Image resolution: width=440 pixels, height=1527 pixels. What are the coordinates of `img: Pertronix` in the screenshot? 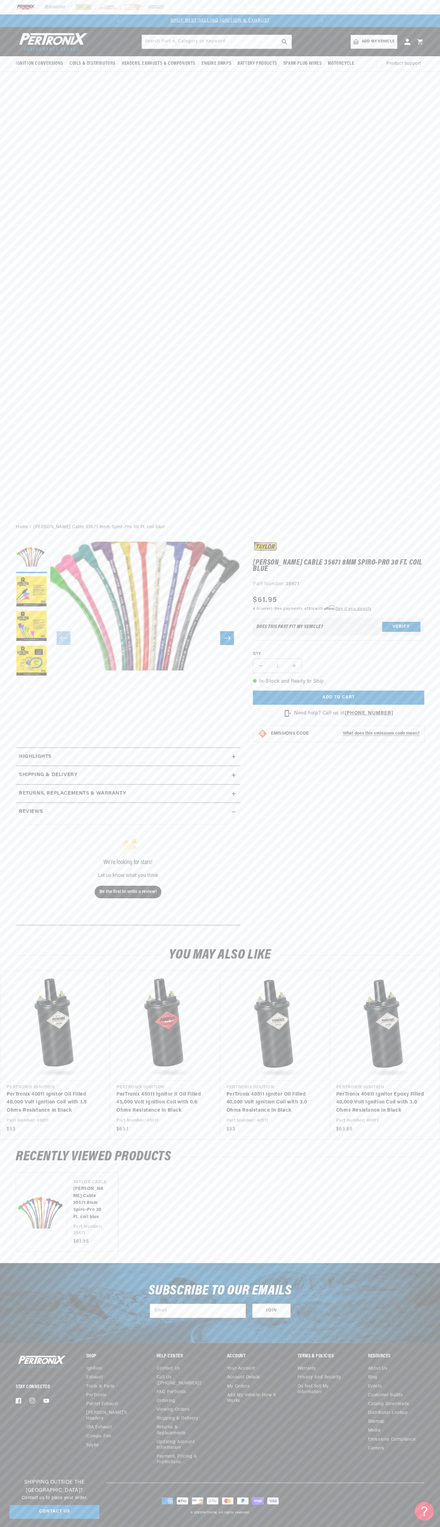 It's located at (41, 1362).